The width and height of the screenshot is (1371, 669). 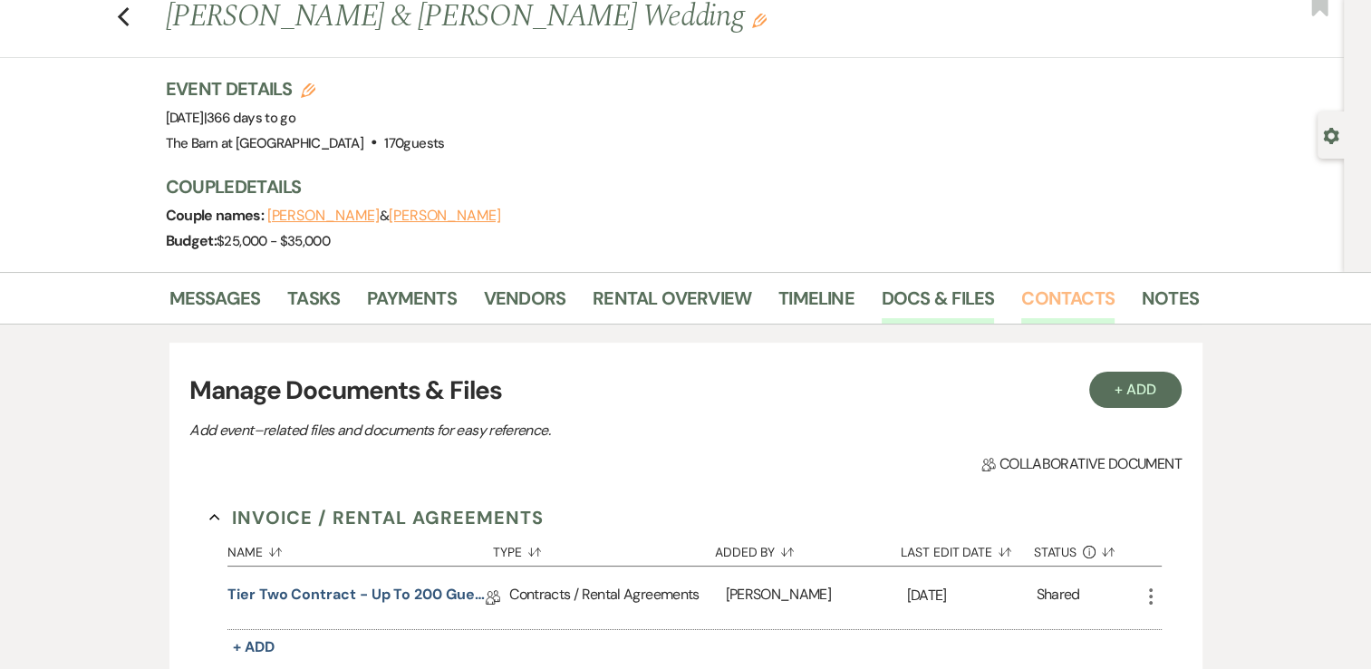 What do you see at coordinates (376, 517) in the screenshot?
I see `button: Invoice / Rental Agreements` at bounding box center [376, 517].